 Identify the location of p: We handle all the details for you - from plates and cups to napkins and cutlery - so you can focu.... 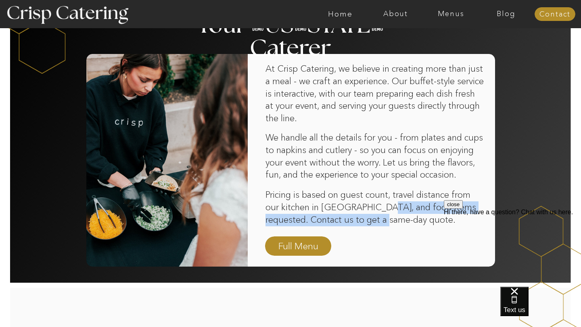
(376, 157).